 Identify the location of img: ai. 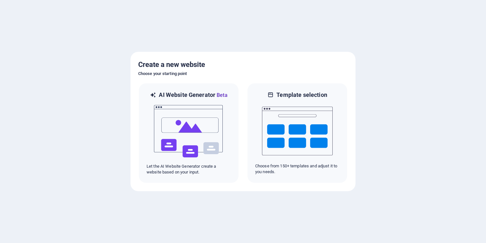
(189, 131).